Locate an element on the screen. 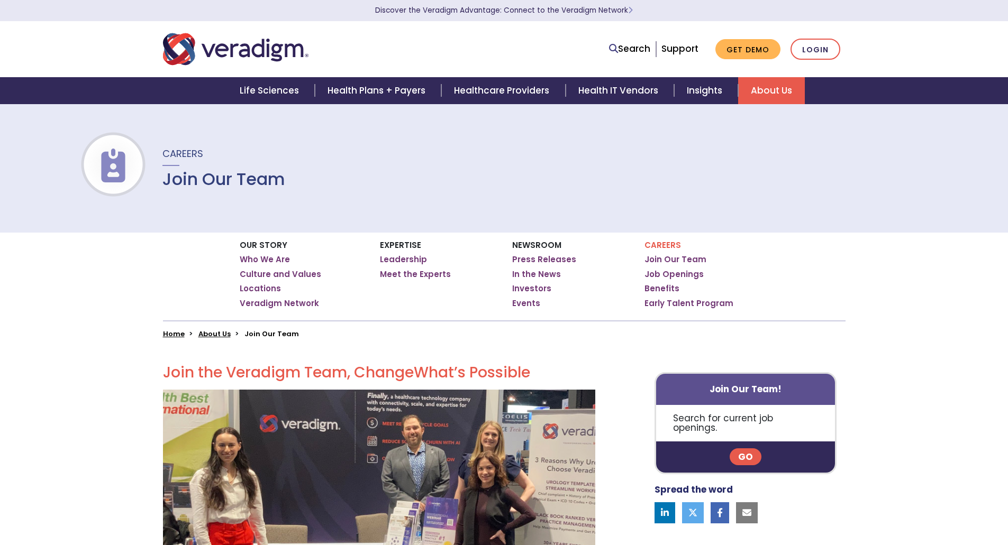 The width and height of the screenshot is (1008, 545). span: Careers is located at coordinates (182, 153).